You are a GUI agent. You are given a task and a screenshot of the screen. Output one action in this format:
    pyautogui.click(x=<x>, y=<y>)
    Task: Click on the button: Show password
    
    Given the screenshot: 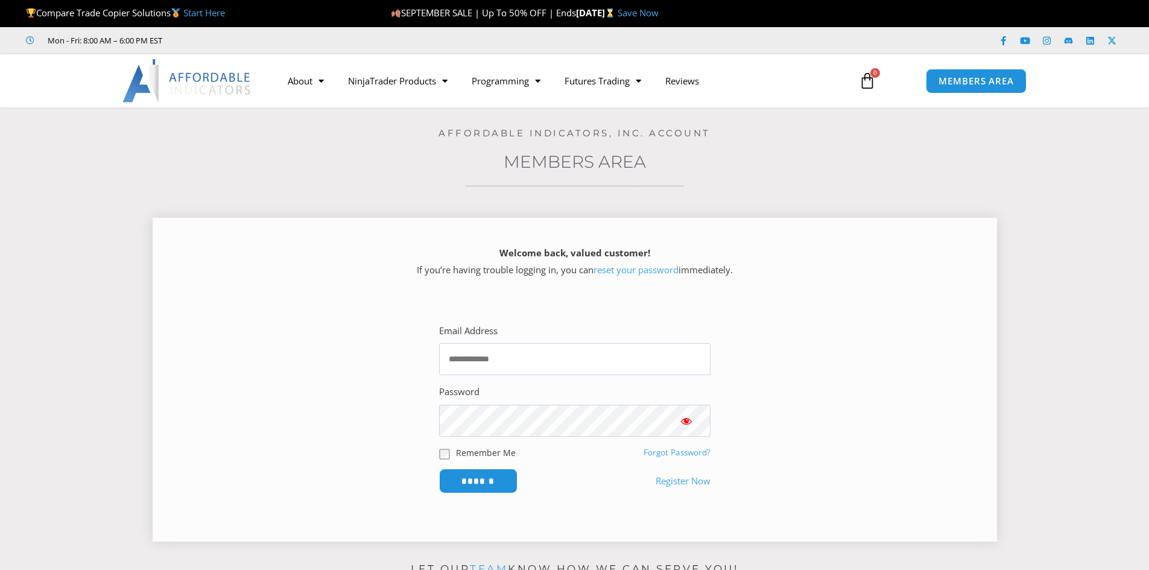 What is the action you would take?
    pyautogui.click(x=687, y=420)
    